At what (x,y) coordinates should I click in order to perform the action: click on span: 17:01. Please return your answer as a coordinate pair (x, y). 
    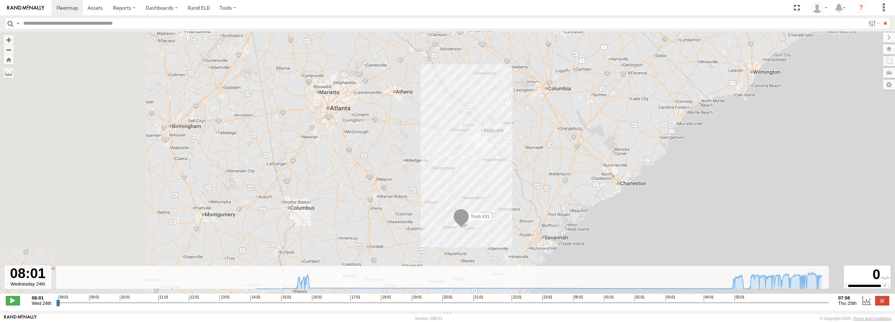
    Looking at the image, I should click on (355, 298).